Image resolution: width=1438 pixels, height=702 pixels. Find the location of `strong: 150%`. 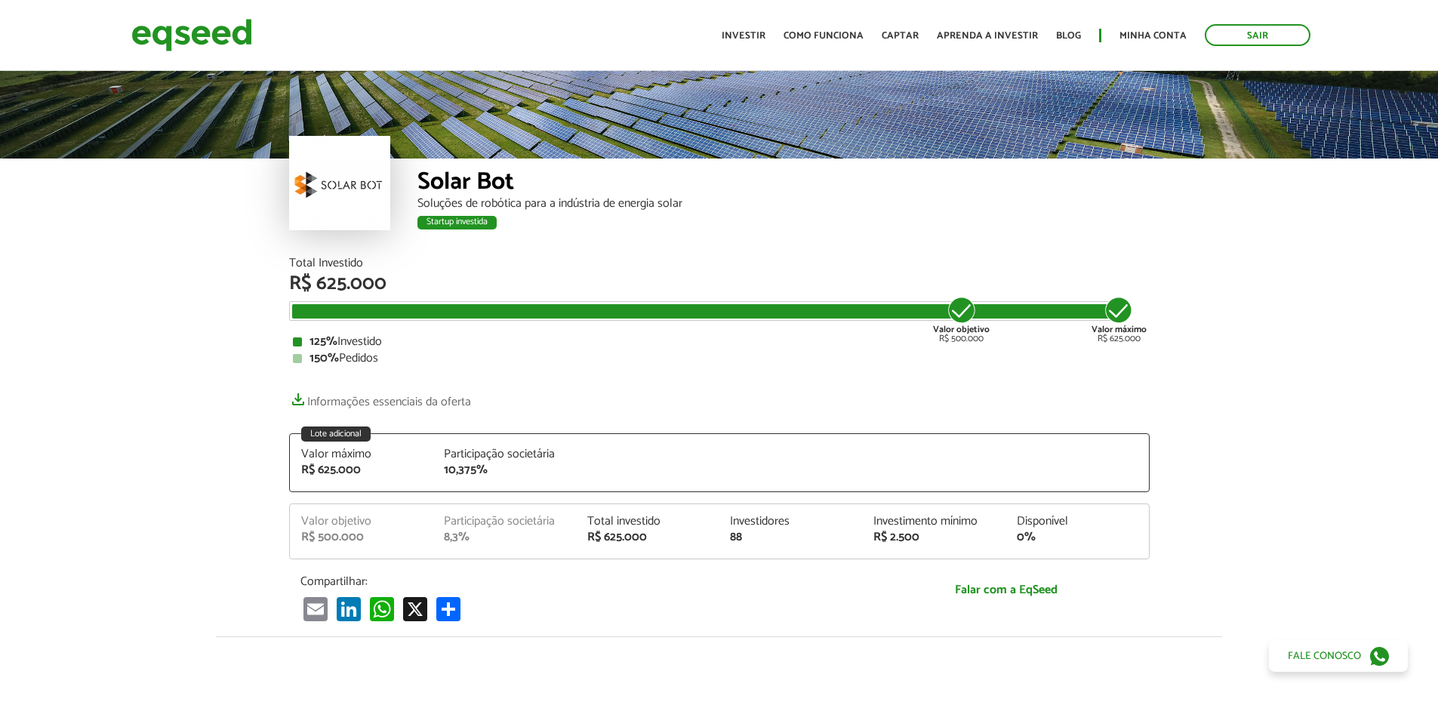

strong: 150% is located at coordinates (324, 358).